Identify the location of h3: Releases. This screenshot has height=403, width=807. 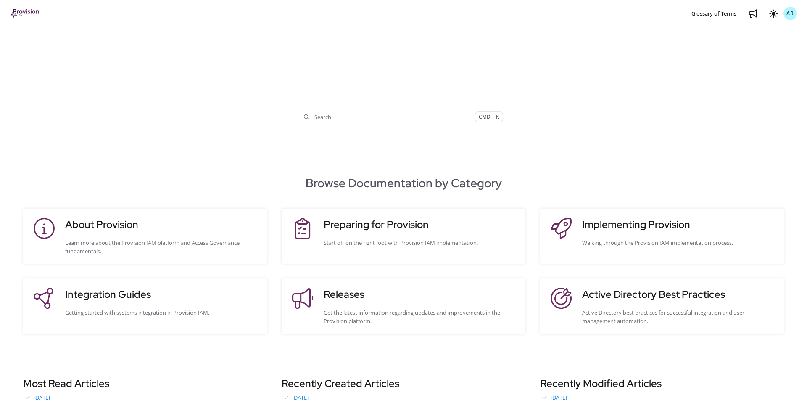
(420, 294).